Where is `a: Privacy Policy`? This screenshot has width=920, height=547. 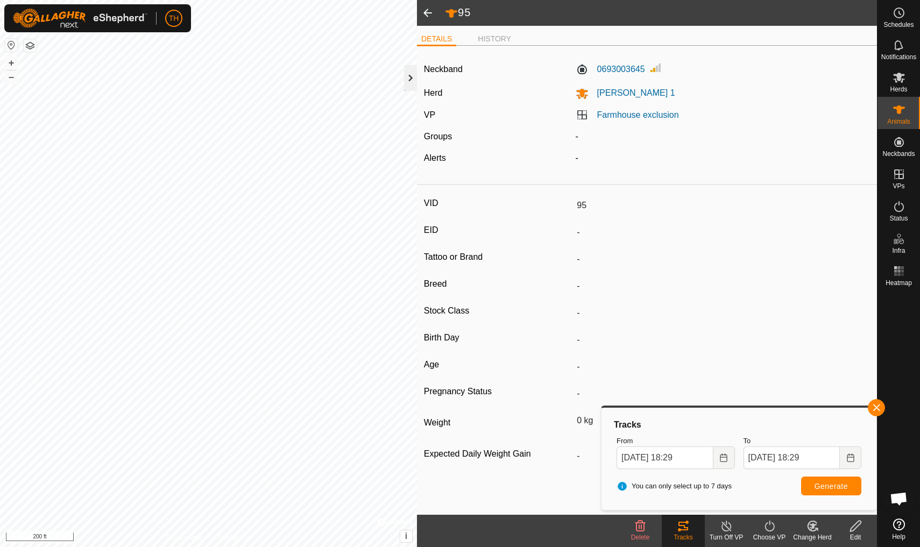
a: Privacy Policy is located at coordinates (186, 538).